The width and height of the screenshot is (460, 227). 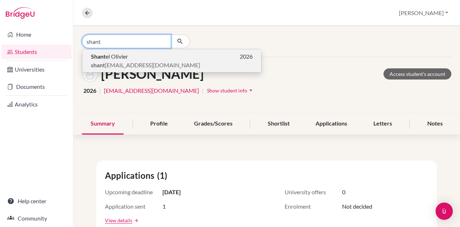 I want to click on a: Students, so click(x=36, y=52).